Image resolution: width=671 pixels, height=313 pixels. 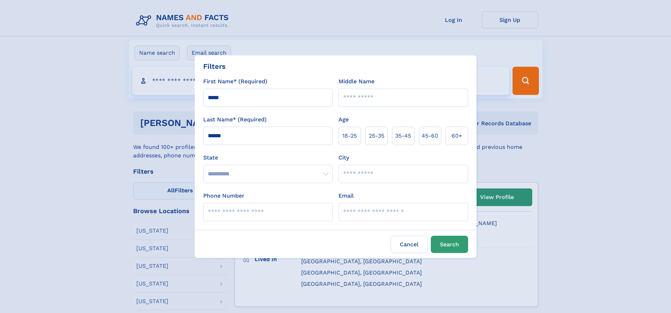 What do you see at coordinates (235, 81) in the screenshot?
I see `label: First Name* (Required)` at bounding box center [235, 81].